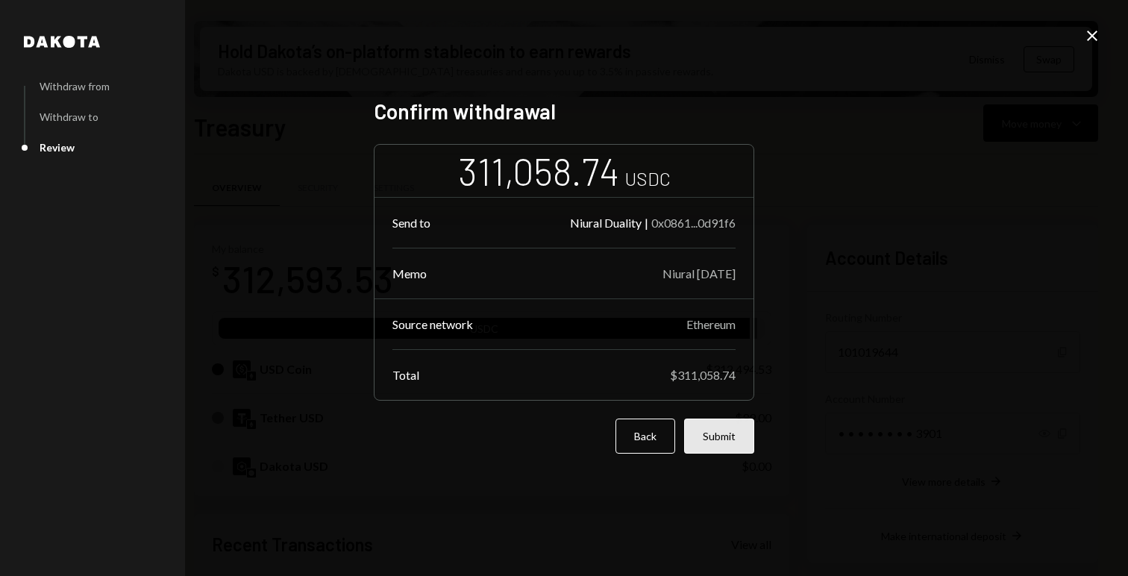 The image size is (1128, 576). What do you see at coordinates (564, 111) in the screenshot?
I see `h2: Confirm withdrawal` at bounding box center [564, 111].